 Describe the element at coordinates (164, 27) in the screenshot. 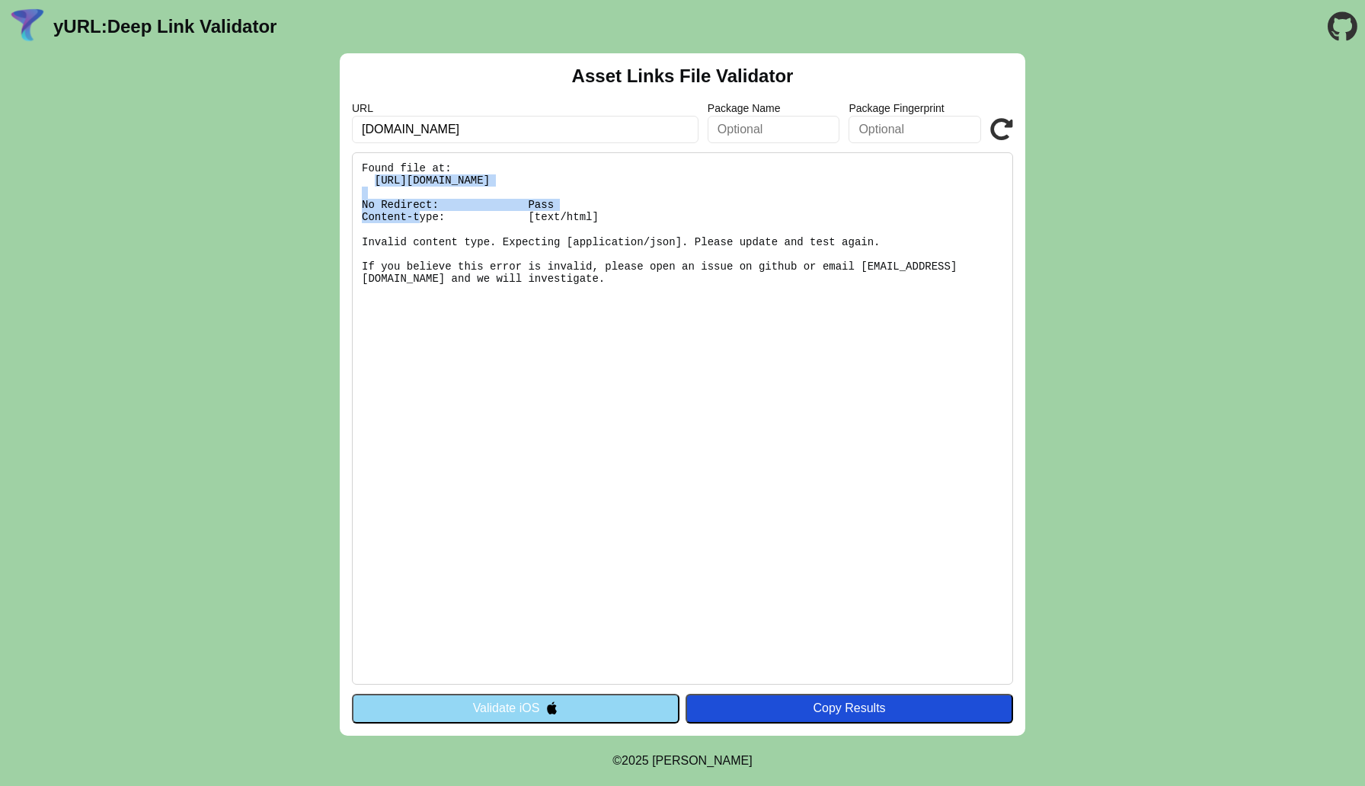

I see `a: yURL:Deep Link Validator` at that location.